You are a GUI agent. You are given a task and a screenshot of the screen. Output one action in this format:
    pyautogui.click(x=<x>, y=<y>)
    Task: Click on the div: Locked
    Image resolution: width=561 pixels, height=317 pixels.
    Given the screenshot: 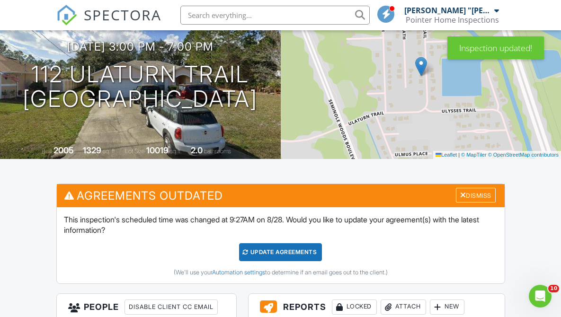 What is the action you would take?
    pyautogui.click(x=354, y=307)
    